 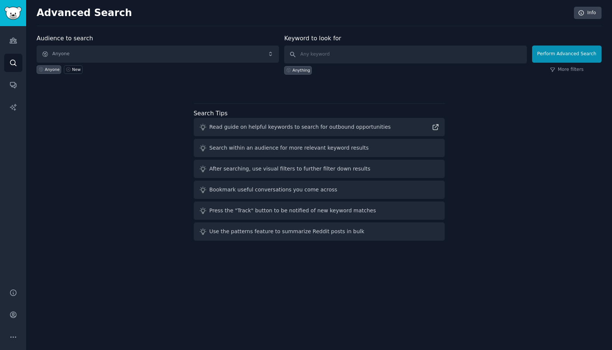 What do you see at coordinates (13, 13) in the screenshot?
I see `img: GummySearch logo` at bounding box center [13, 13].